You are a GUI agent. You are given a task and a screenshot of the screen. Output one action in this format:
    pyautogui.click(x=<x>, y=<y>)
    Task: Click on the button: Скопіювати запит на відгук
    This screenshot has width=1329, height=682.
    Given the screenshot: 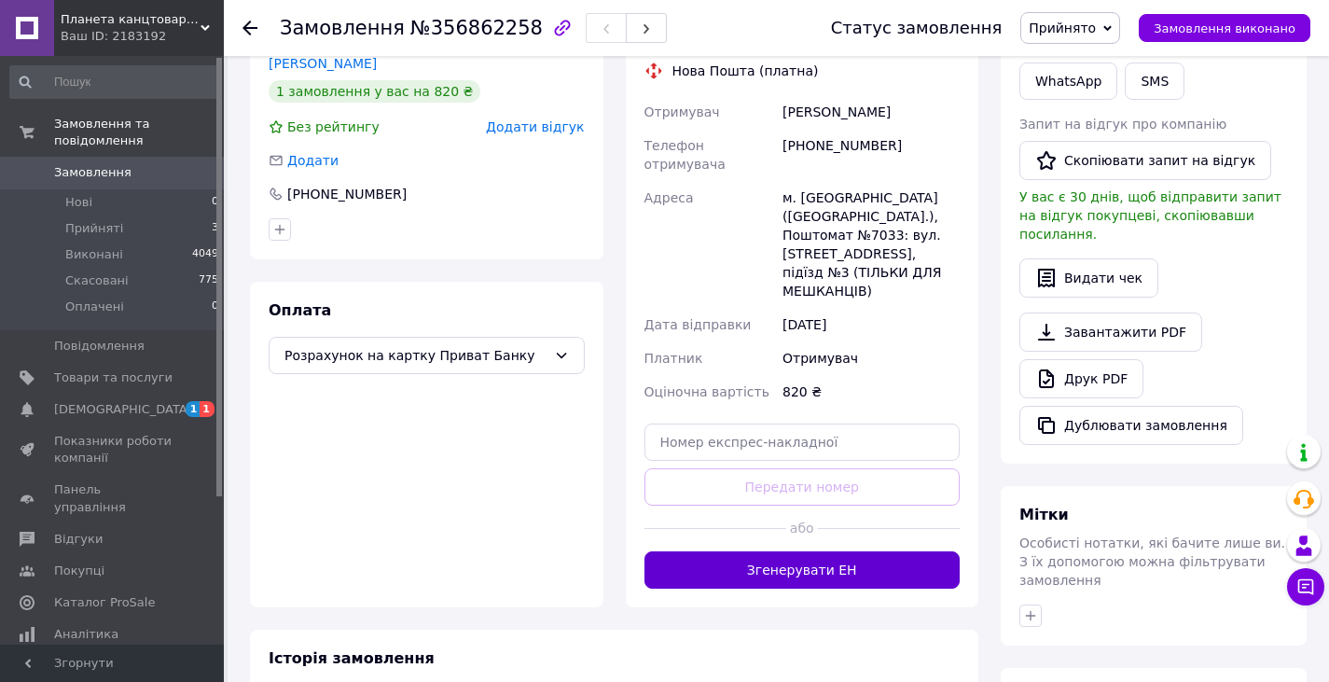 What is the action you would take?
    pyautogui.click(x=1146, y=160)
    